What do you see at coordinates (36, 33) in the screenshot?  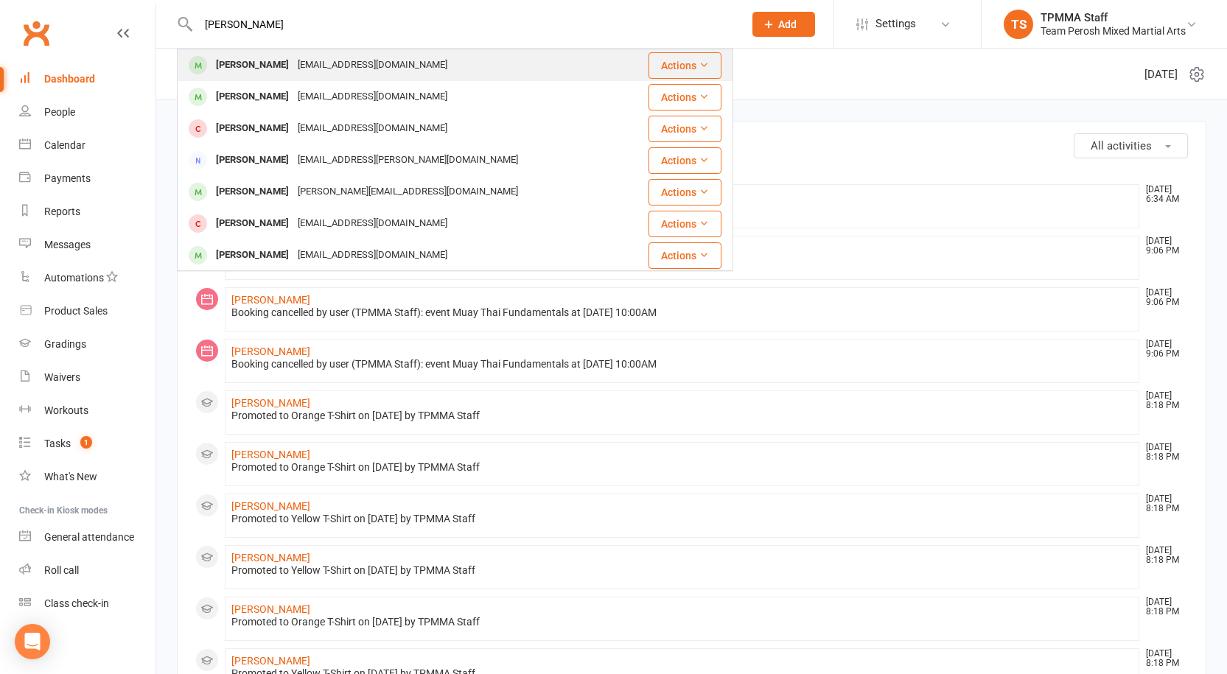 I see `a: Clubworx` at bounding box center [36, 33].